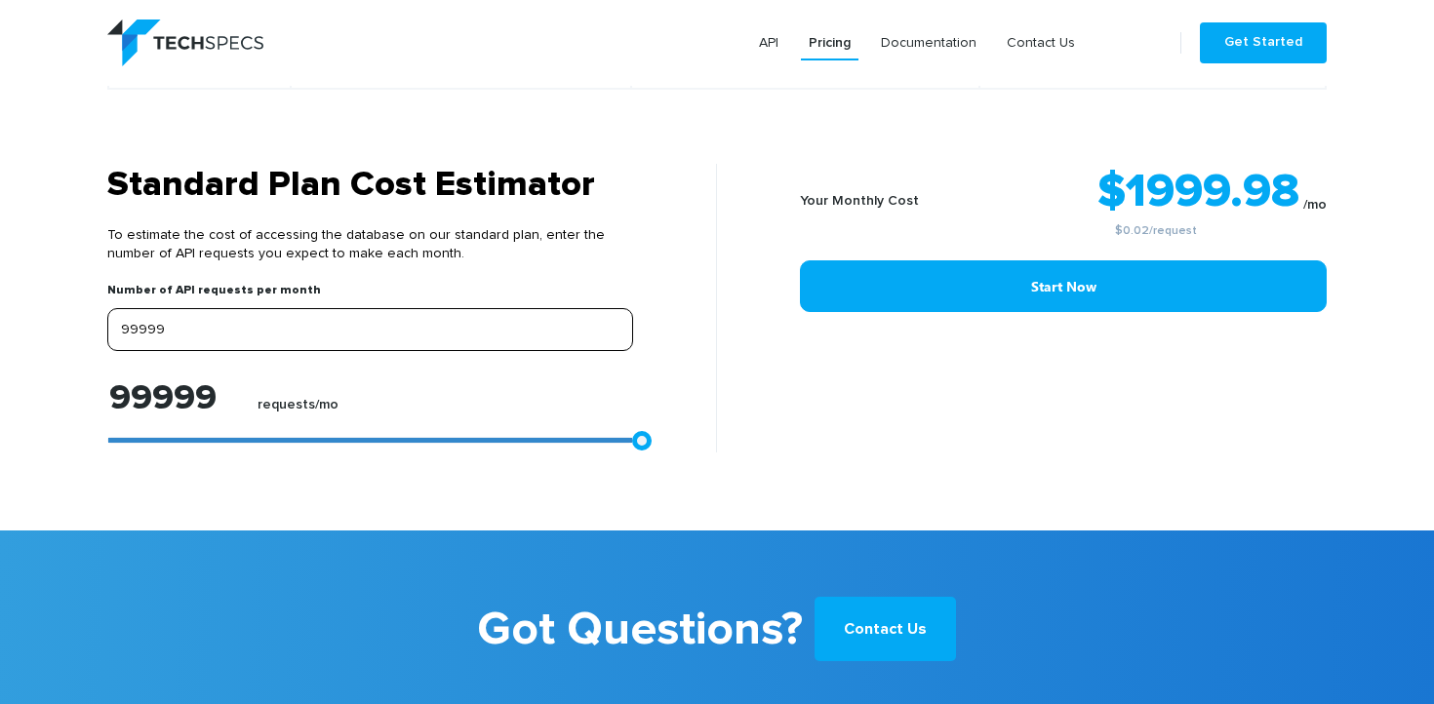  What do you see at coordinates (1155, 231) in the screenshot?
I see `small: /request` at bounding box center [1155, 231].